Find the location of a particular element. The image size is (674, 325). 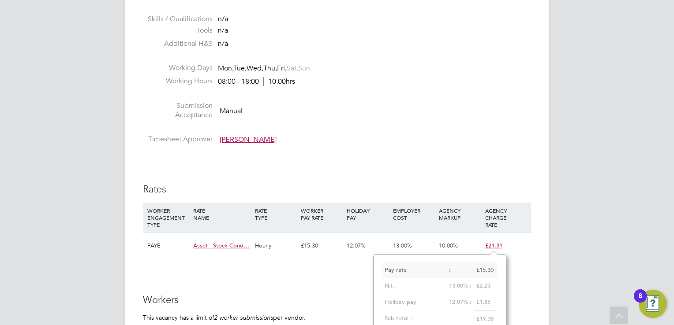

div: 08:00 - 18:00 is located at coordinates (256, 82).